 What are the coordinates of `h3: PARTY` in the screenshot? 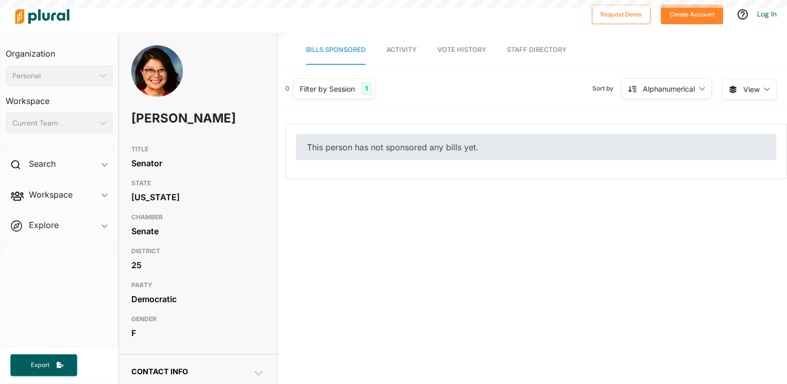 It's located at (198, 285).